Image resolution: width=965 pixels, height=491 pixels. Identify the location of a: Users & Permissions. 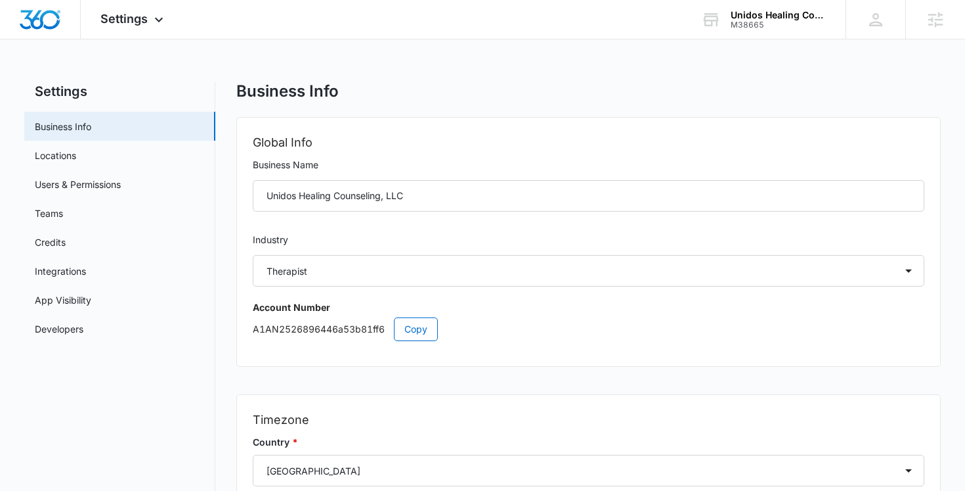
(77, 184).